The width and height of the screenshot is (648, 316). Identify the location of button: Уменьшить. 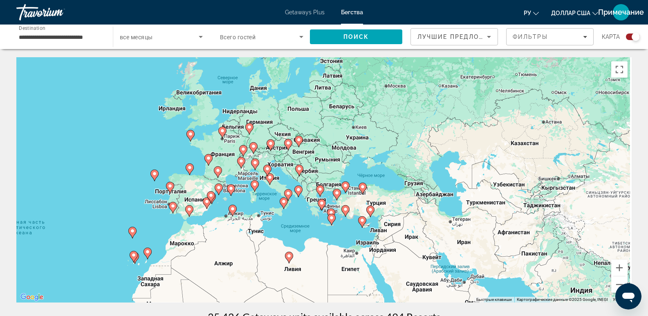
(619, 285).